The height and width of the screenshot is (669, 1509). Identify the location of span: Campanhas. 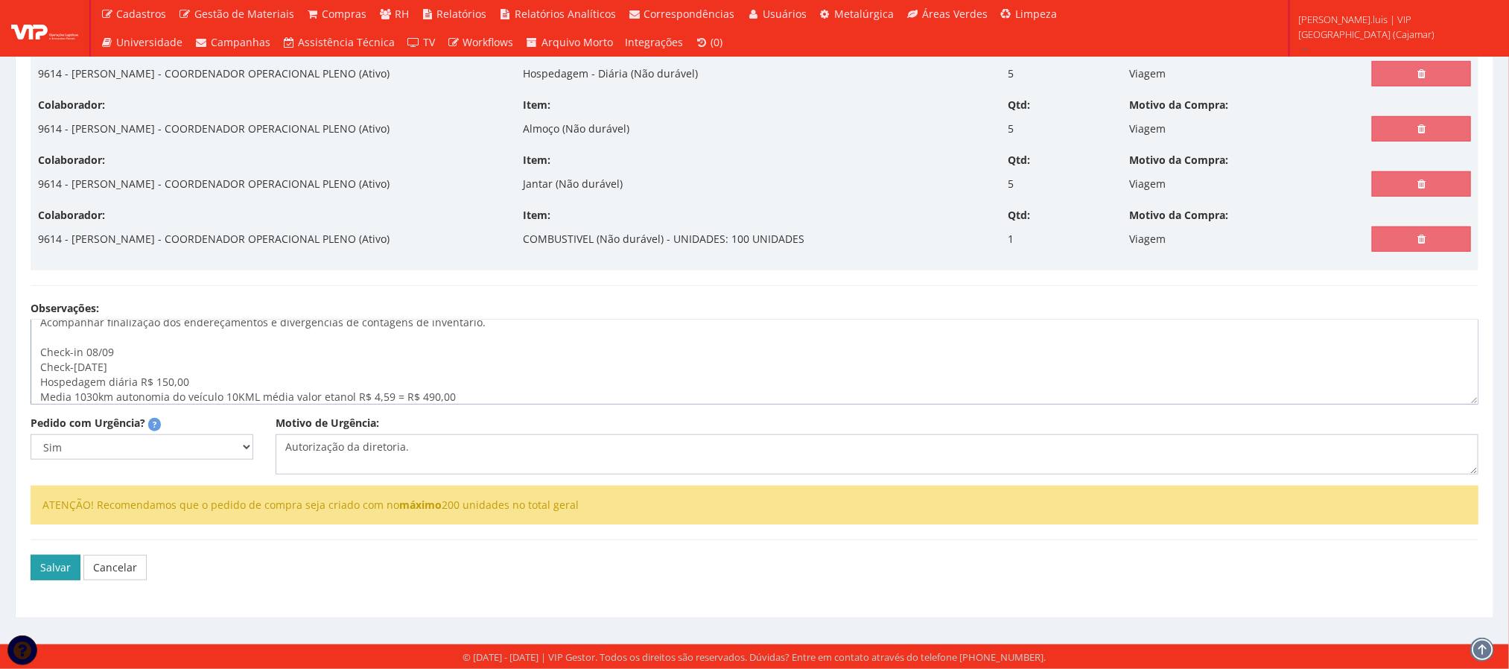
(241, 42).